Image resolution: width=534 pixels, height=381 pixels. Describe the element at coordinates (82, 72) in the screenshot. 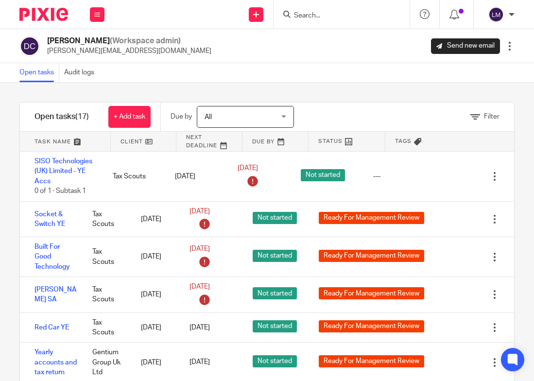

I see `a: Audit logs` at that location.